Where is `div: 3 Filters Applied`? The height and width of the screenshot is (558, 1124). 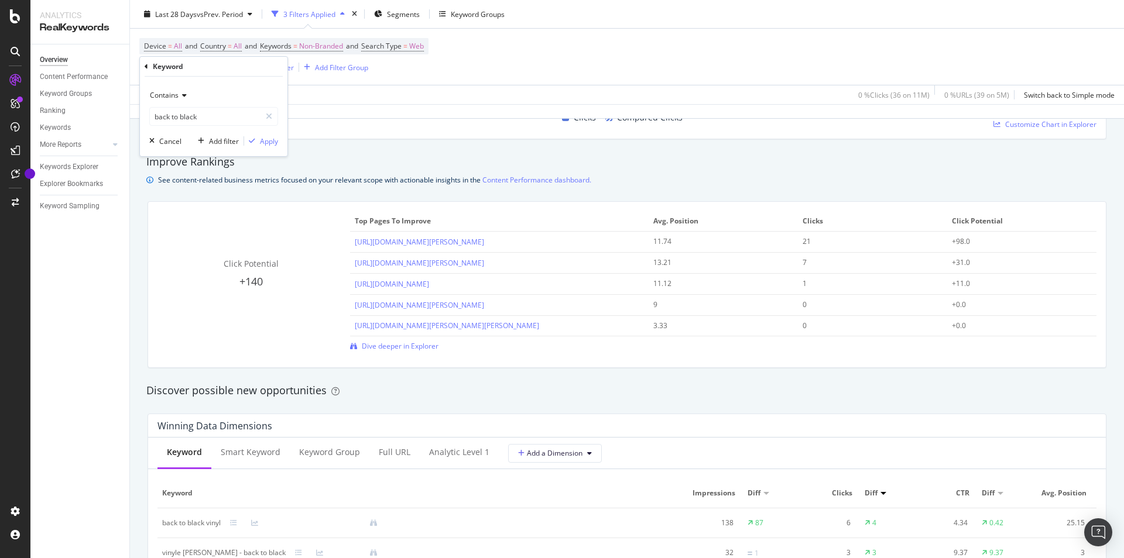 div: 3 Filters Applied is located at coordinates (309, 13).